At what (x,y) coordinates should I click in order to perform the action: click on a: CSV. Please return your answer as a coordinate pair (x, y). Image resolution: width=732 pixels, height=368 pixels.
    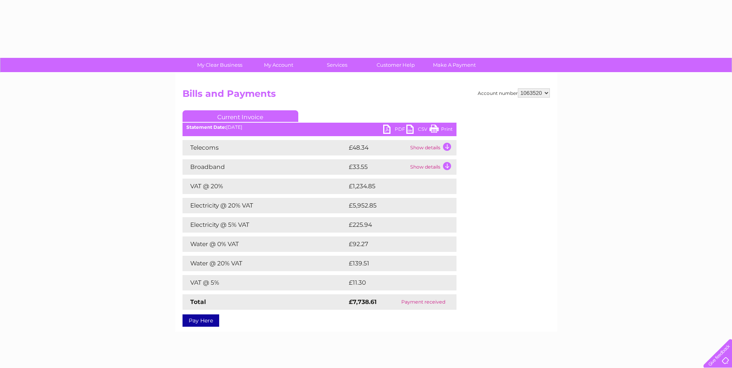
    Looking at the image, I should click on (418, 130).